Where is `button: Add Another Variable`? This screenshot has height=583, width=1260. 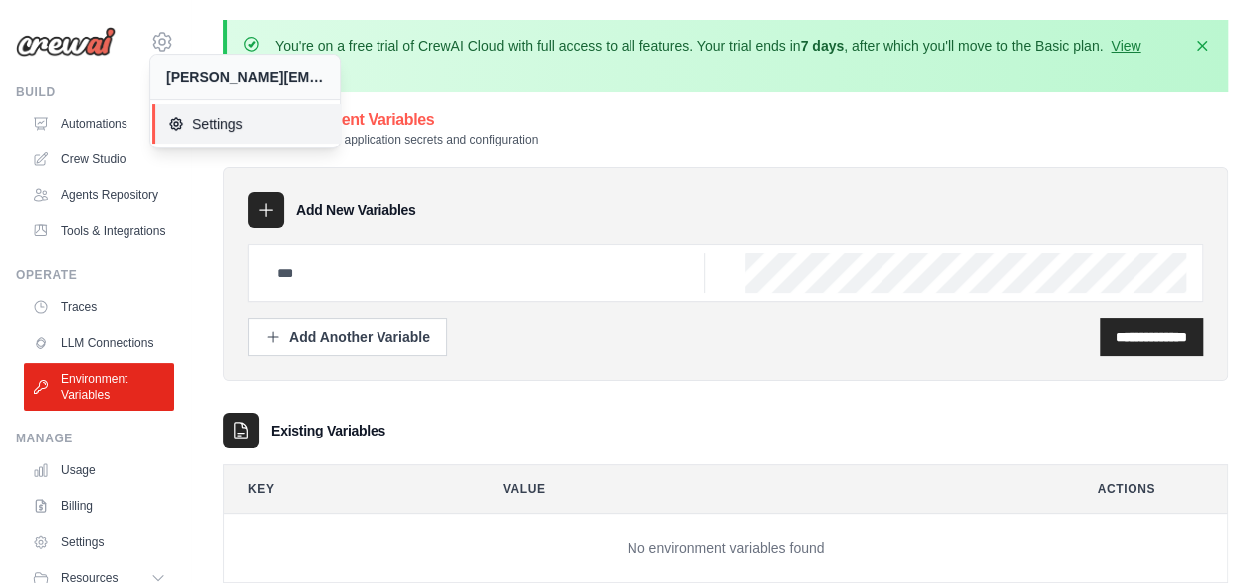 button: Add Another Variable is located at coordinates (348, 337).